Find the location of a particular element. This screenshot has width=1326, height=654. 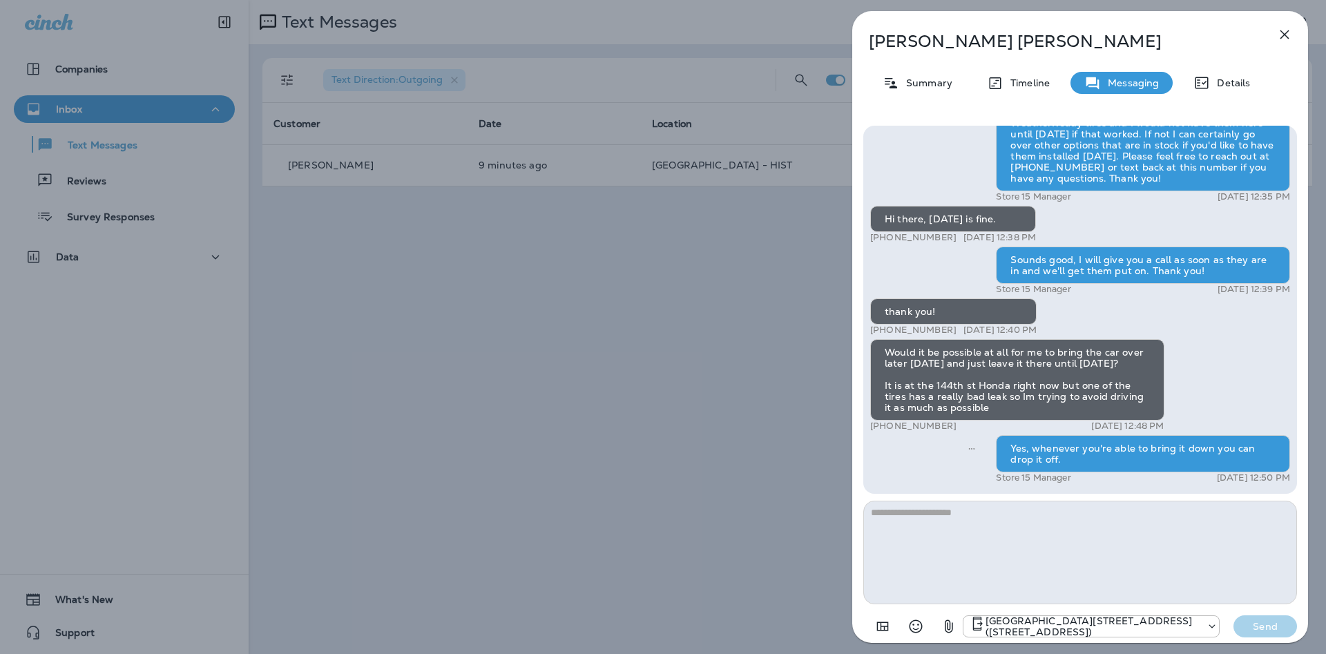

p: Timeline is located at coordinates (1027, 83).